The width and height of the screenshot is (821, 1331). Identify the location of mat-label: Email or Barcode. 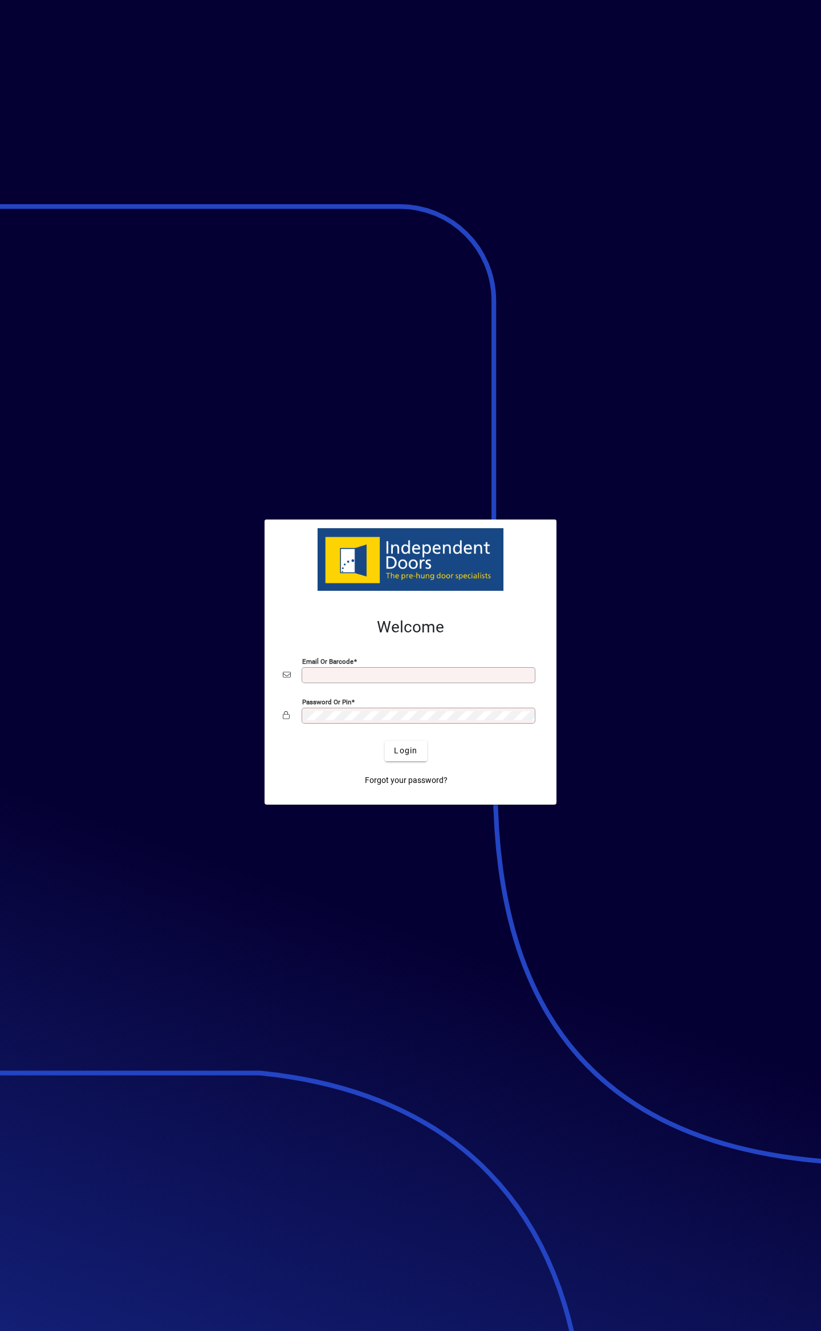
(328, 661).